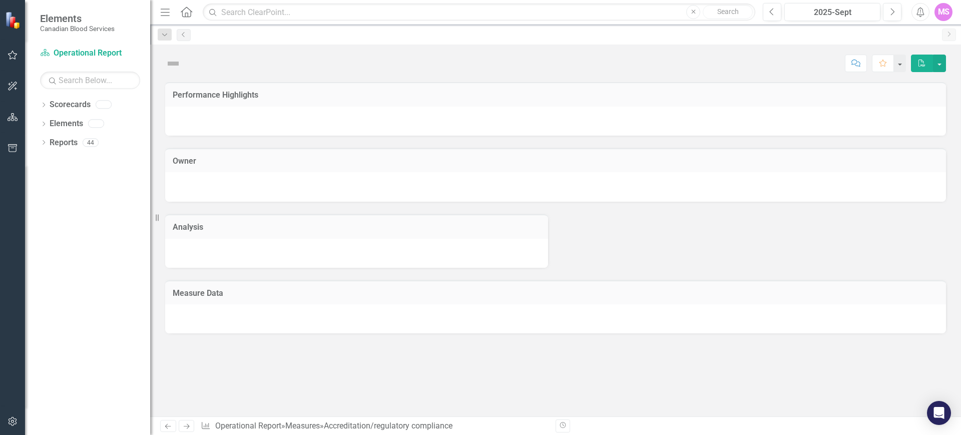 This screenshot has width=961, height=435. Describe the element at coordinates (555, 293) in the screenshot. I see `h3: Measure Data` at that location.